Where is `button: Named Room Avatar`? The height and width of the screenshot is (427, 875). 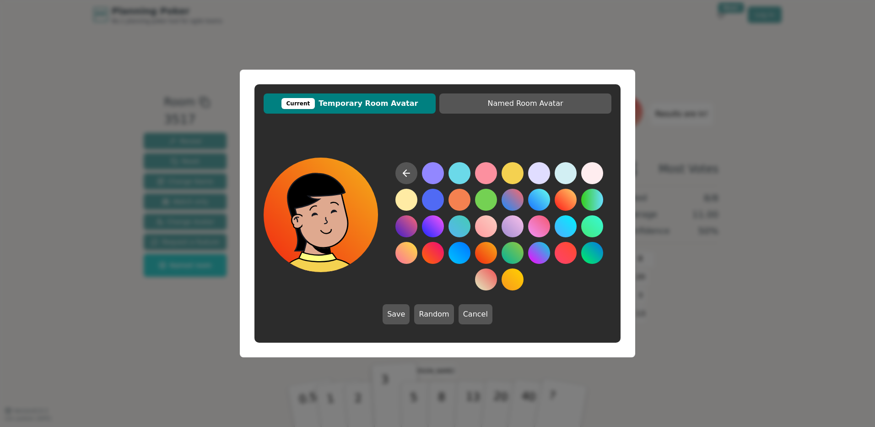
button: Named Room Avatar is located at coordinates (526, 103).